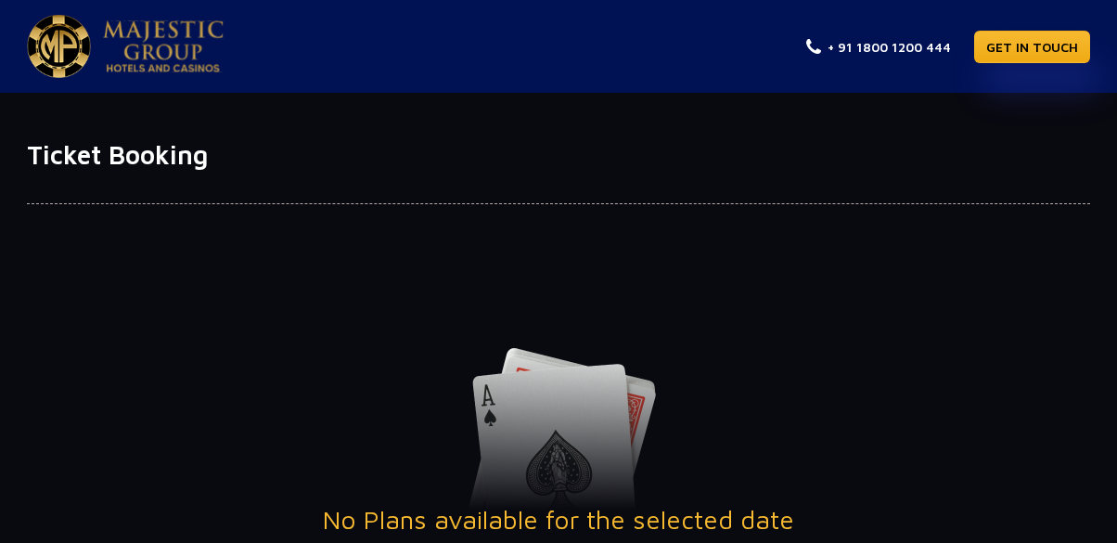 The height and width of the screenshot is (543, 1117). Describe the element at coordinates (1032, 46) in the screenshot. I see `a: GET IN TOUCH` at that location.